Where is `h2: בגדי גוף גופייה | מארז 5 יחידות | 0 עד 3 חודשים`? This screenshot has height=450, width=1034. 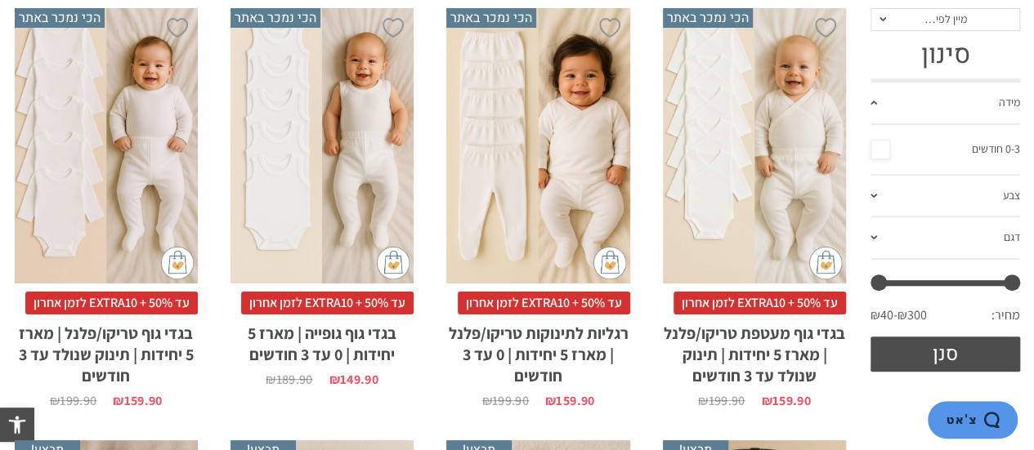
h2: בגדי גוף גופייה | מארז 5 יחידות | 0 עד 3 חודשים is located at coordinates (322, 340).